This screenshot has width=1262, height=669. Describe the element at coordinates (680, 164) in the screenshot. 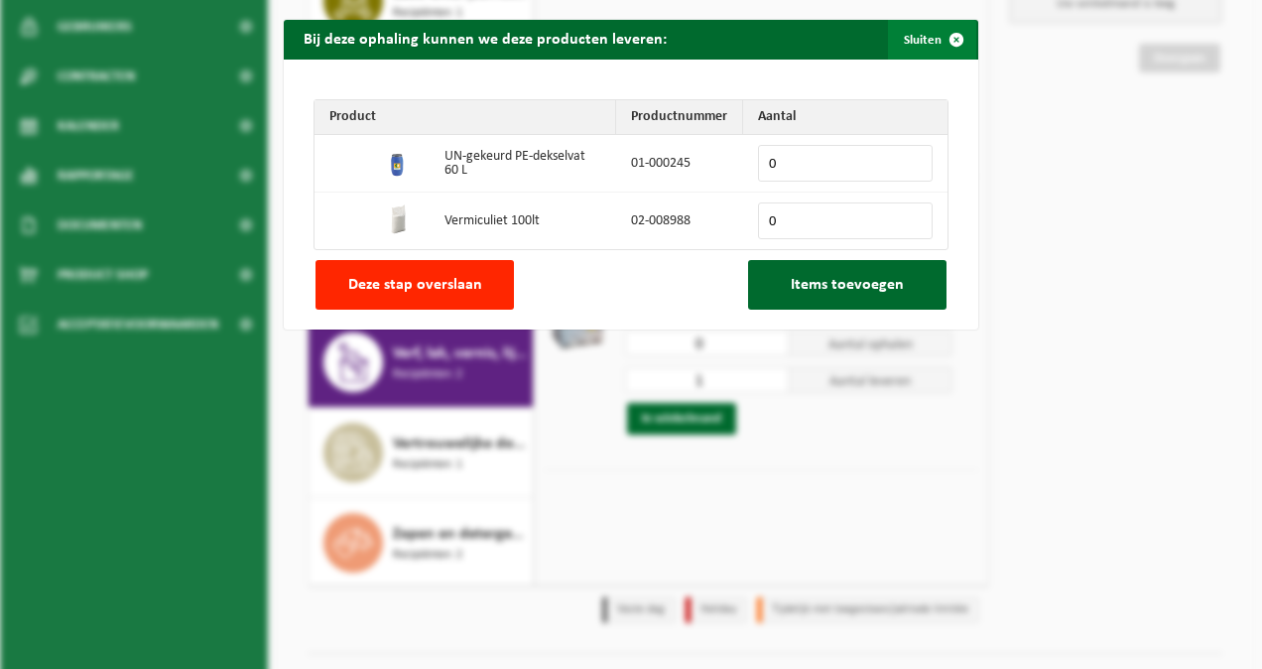

I see `td: 01-000245` at that location.